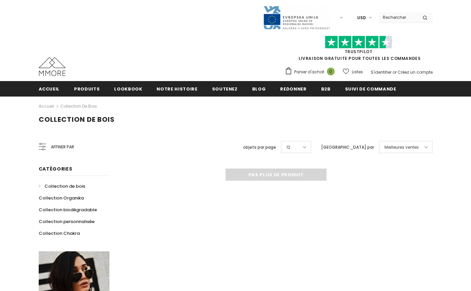 The height and width of the screenshot is (291, 471). I want to click on span: Collection Chakra, so click(59, 233).